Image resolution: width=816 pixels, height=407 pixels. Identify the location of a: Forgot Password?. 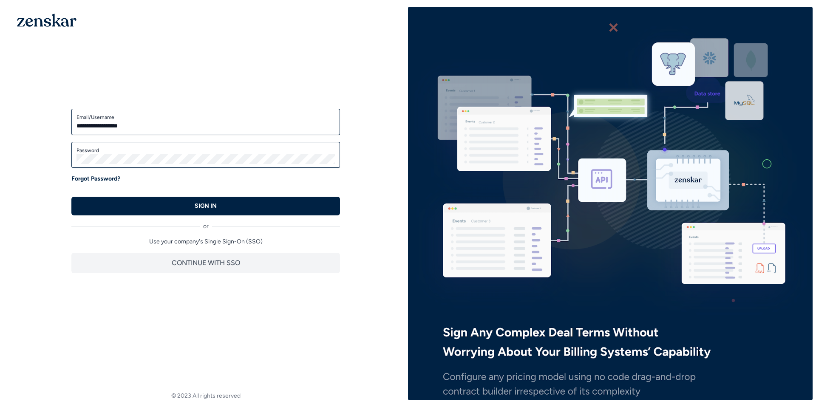
(96, 179).